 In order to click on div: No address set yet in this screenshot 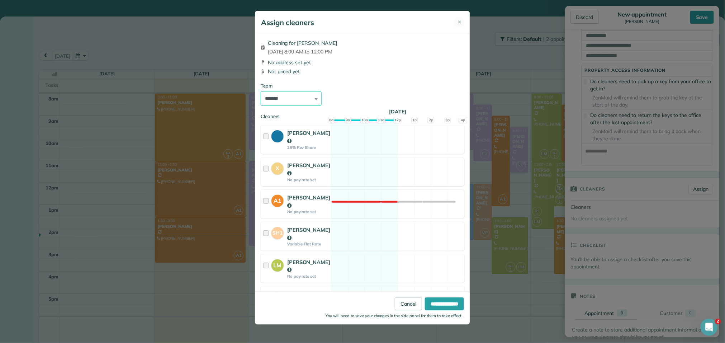, I will do `click(363, 62)`.